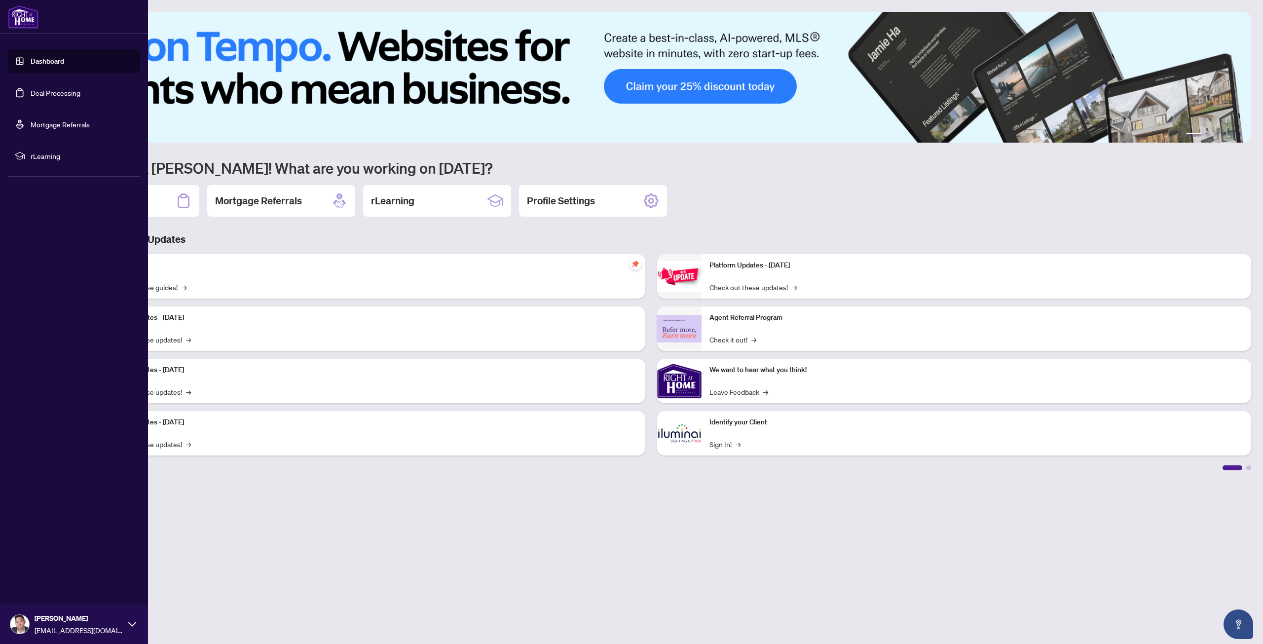 This screenshot has width=1263, height=644. Describe the element at coordinates (739, 392) in the screenshot. I see `a: Leave Feedback→` at that location.